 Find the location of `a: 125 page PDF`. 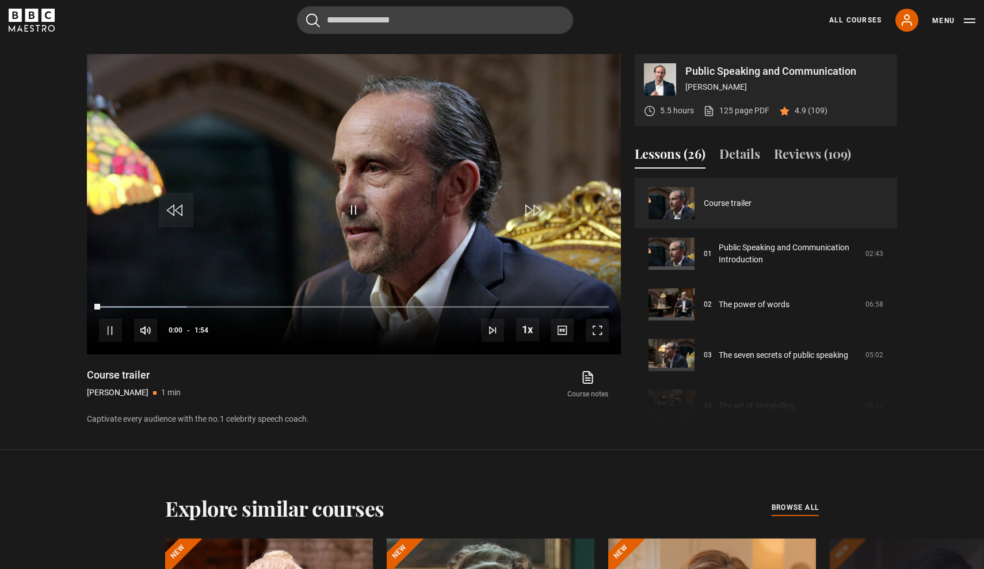

a: 125 page PDF is located at coordinates (736, 110).